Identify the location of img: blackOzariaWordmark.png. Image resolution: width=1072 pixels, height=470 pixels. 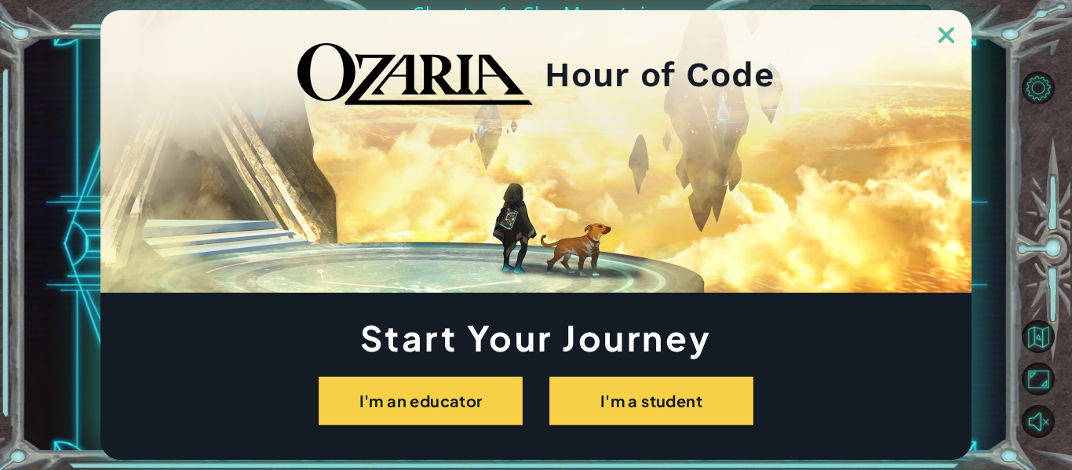
(415, 75).